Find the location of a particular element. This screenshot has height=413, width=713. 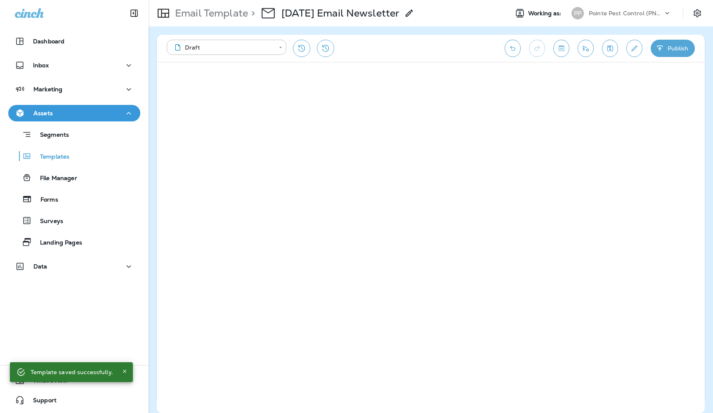

span: Working as: is located at coordinates (546, 13).